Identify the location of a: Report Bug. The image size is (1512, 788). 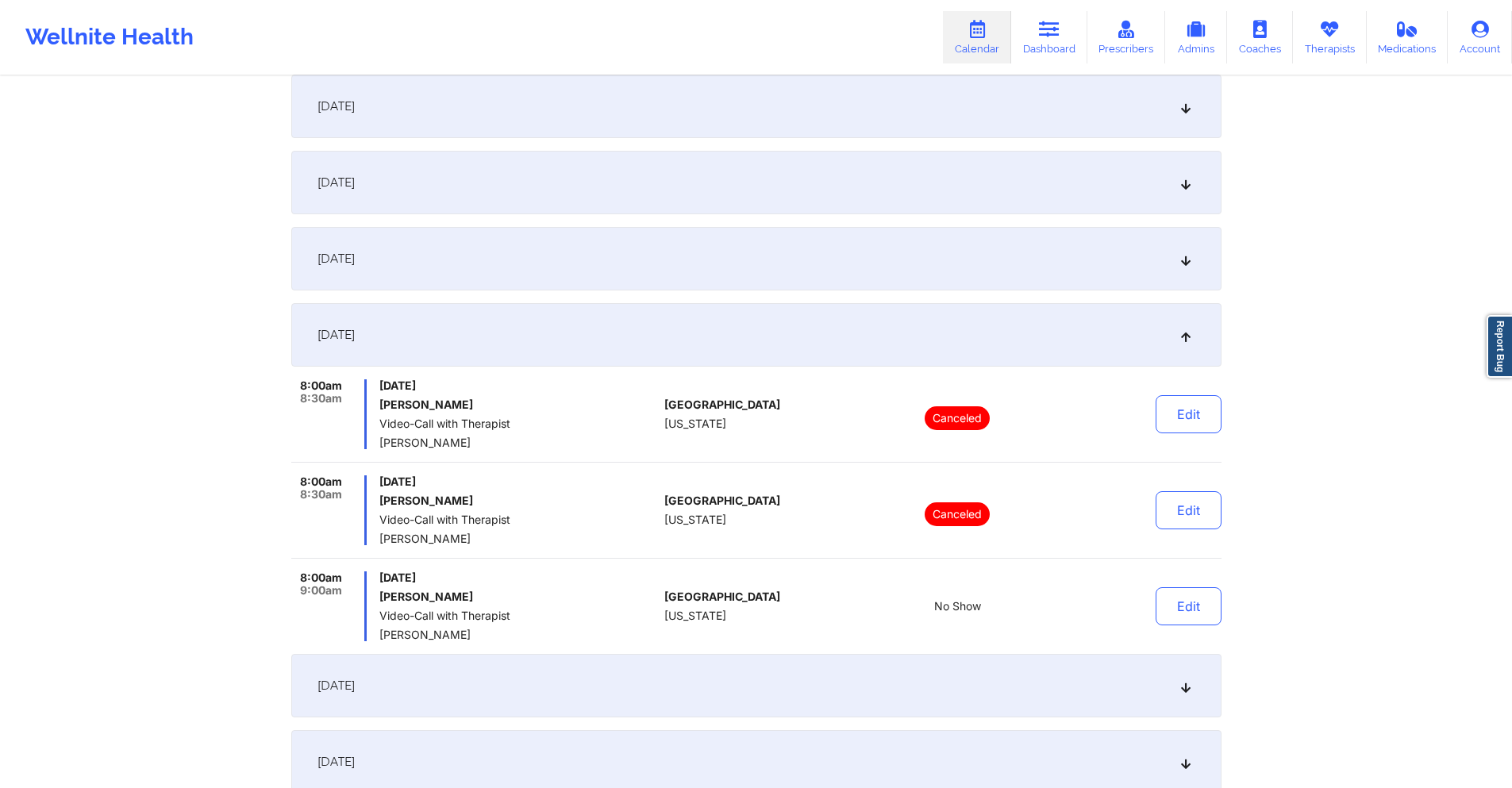
(1499, 346).